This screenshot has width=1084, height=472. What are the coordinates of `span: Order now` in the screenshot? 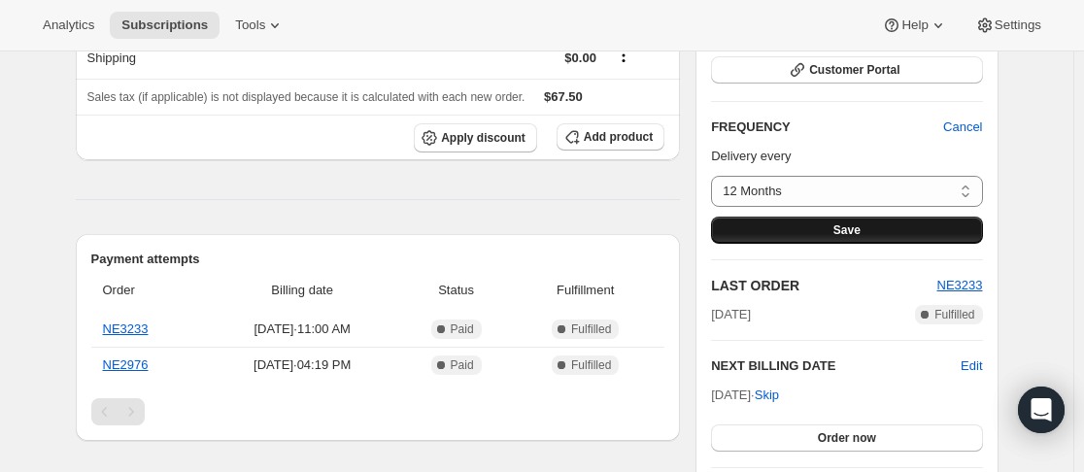 It's located at (847, 438).